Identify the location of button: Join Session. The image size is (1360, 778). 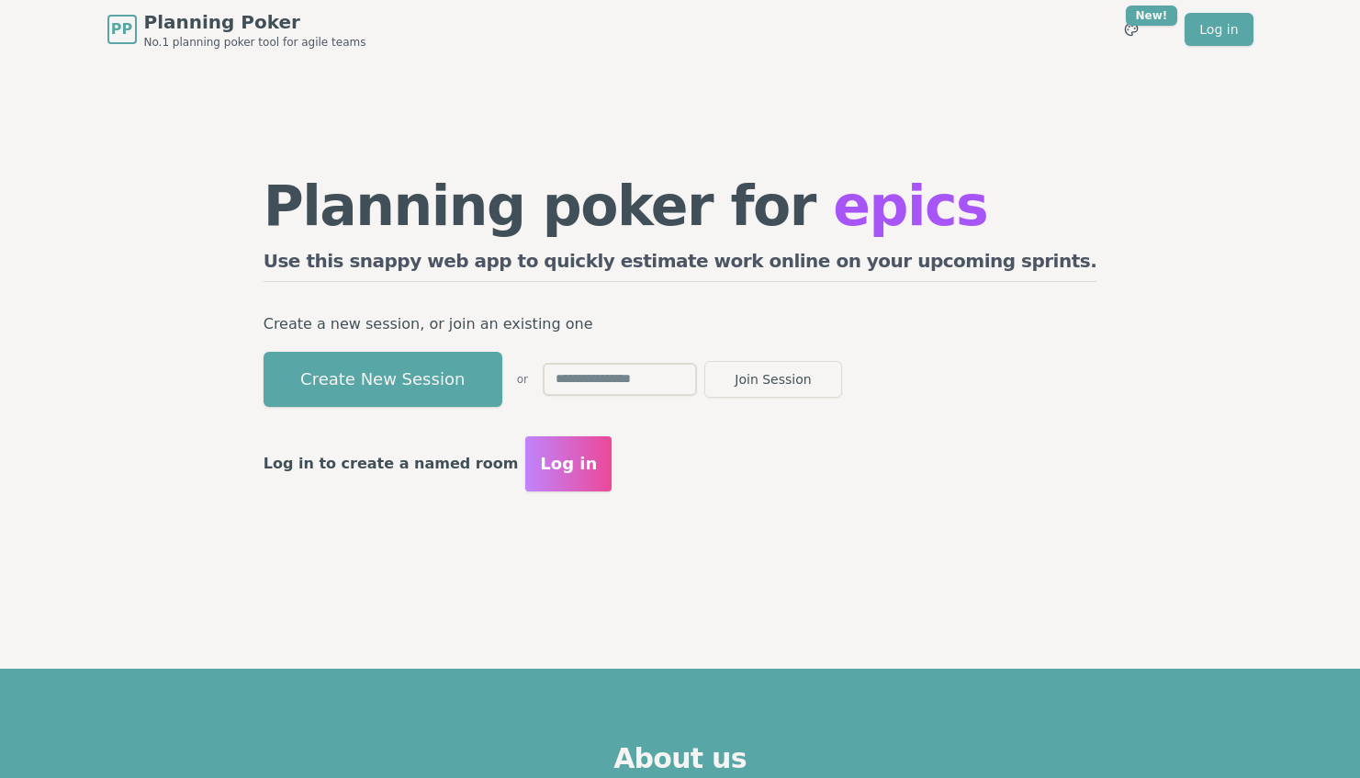
(773, 379).